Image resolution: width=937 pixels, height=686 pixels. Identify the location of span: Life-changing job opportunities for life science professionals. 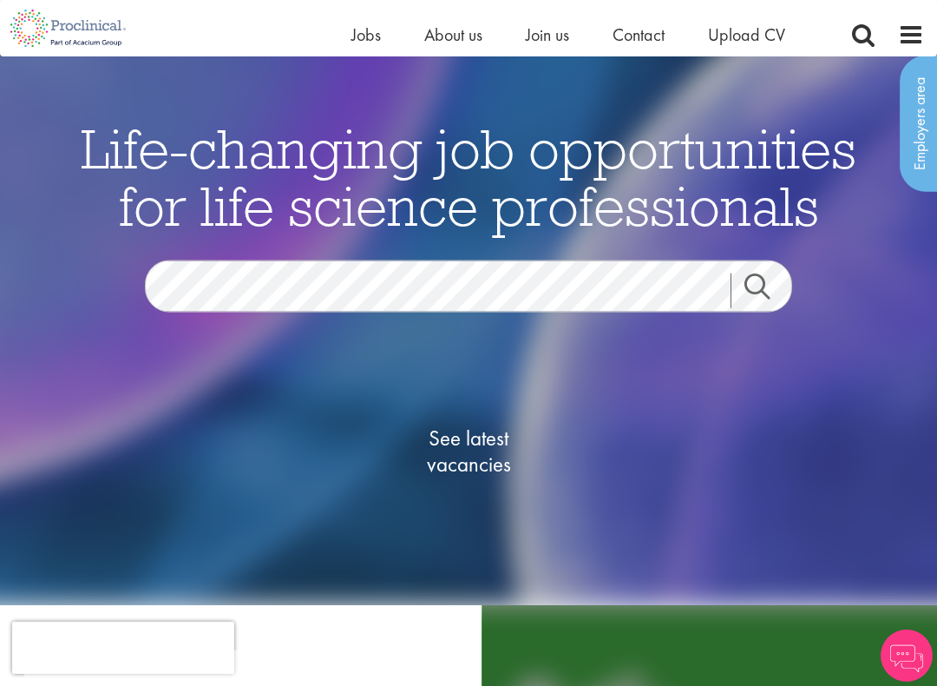
(469, 176).